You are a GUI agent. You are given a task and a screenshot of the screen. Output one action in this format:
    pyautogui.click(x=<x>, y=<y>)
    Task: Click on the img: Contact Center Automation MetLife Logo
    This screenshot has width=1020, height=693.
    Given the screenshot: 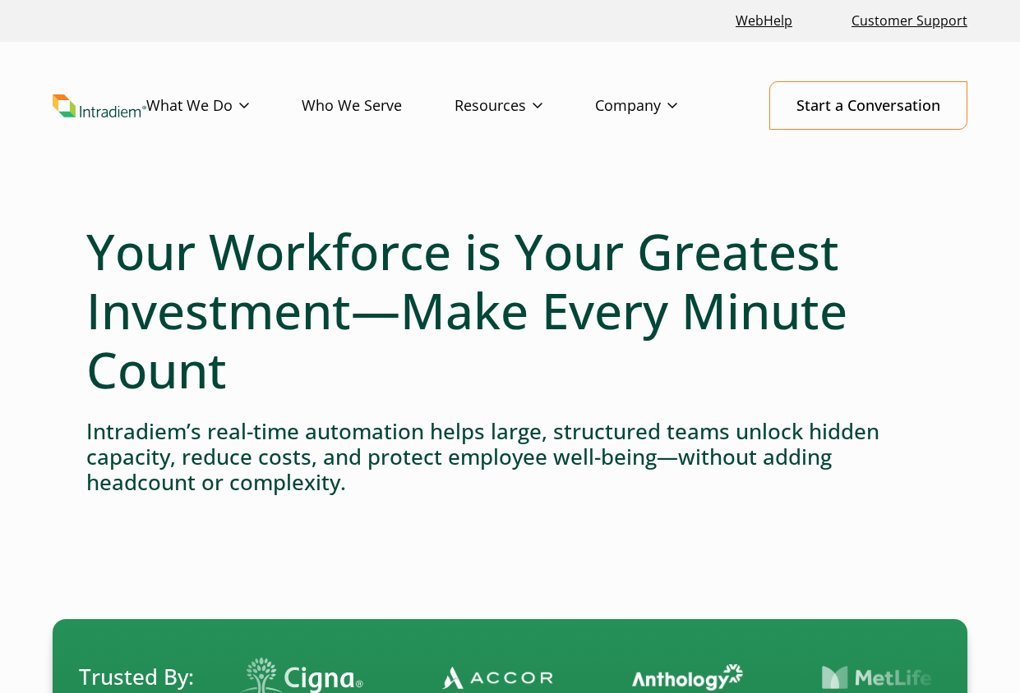 What is the action you would take?
    pyautogui.click(x=877, y=678)
    